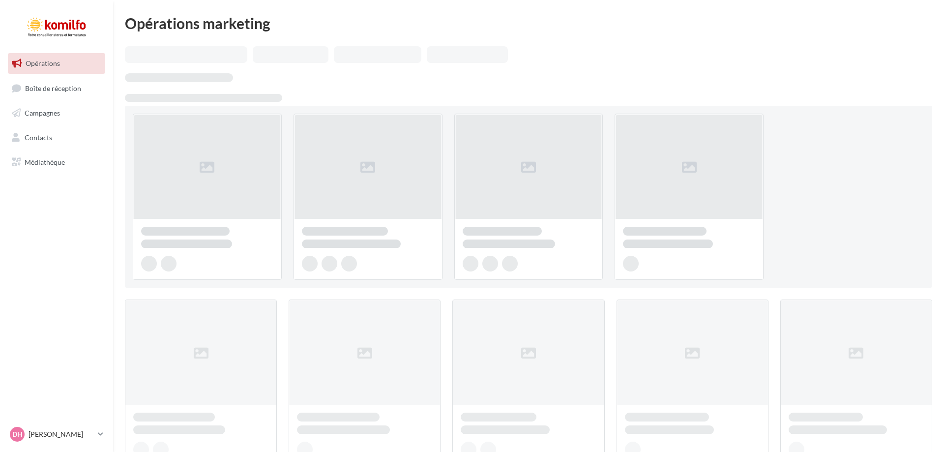  Describe the element at coordinates (57, 88) in the screenshot. I see `a: Boîte de réception` at that location.